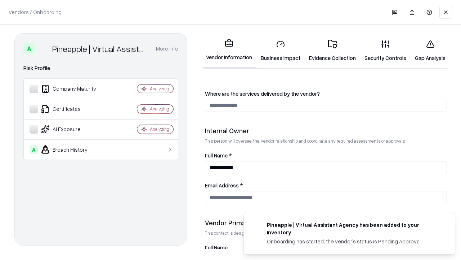 This screenshot has width=461, height=260. What do you see at coordinates (100, 49) in the screenshot?
I see `div: Pineapple | Virtual Assistant Agency` at bounding box center [100, 49].